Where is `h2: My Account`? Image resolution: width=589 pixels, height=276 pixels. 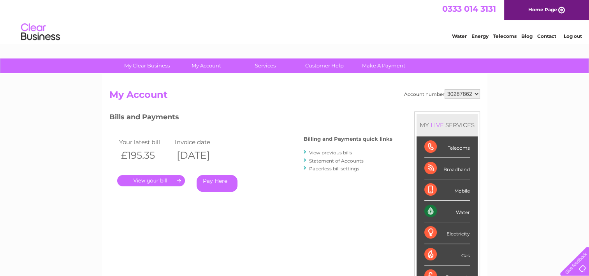 h2: My Account is located at coordinates (295, 97).